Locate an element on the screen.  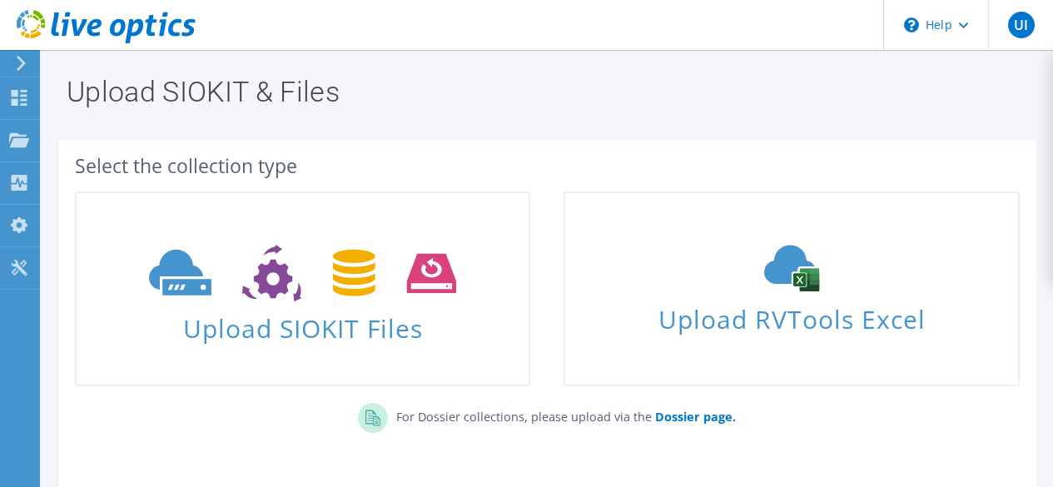
svg: \n is located at coordinates (911, 25).